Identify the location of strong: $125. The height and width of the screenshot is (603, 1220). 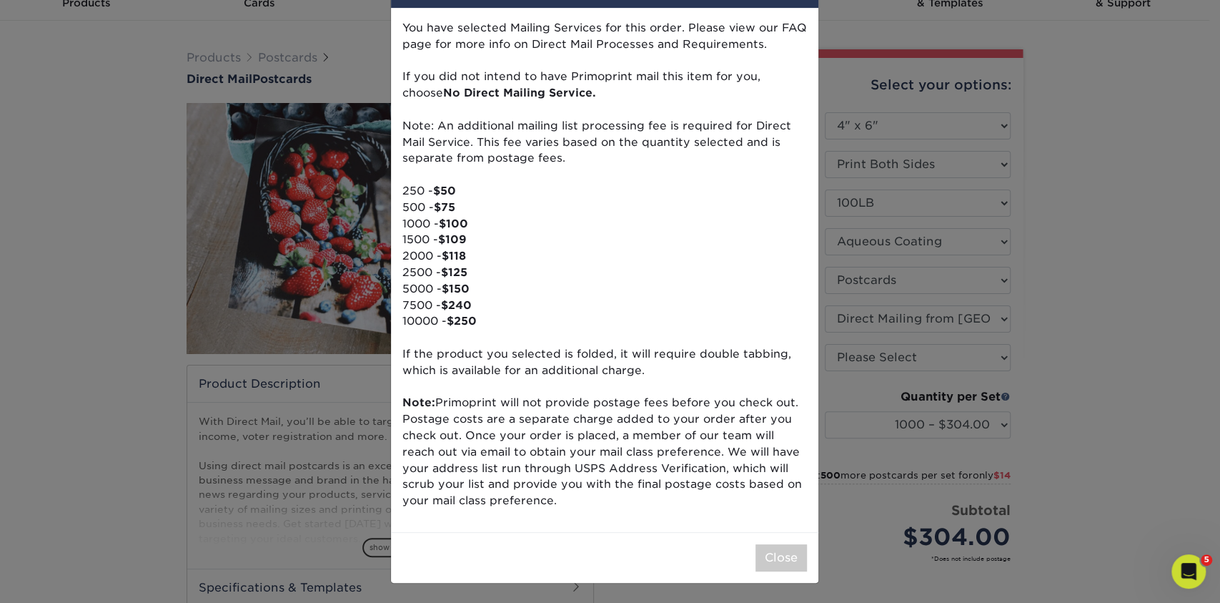
(454, 272).